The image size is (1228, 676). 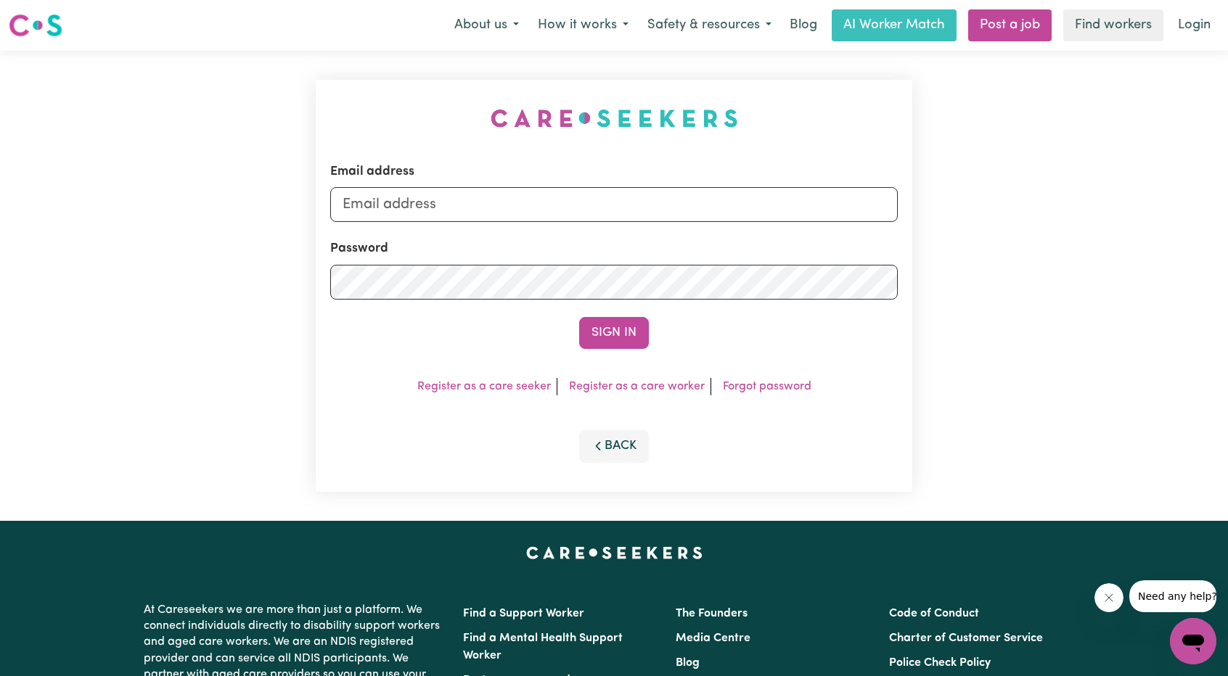 I want to click on img: Careseekers logo, so click(x=36, y=25).